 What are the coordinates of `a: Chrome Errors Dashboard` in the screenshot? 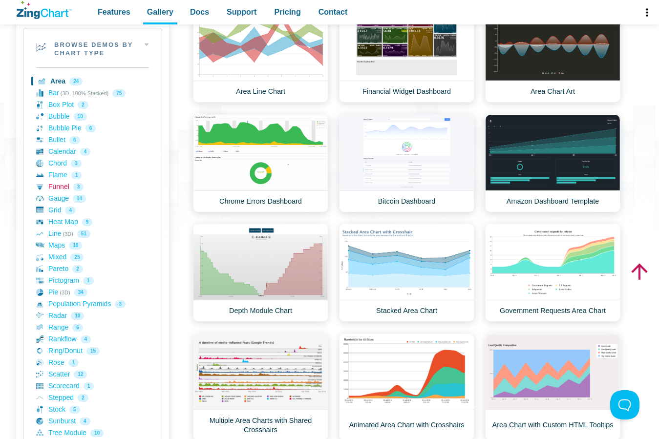 It's located at (260, 163).